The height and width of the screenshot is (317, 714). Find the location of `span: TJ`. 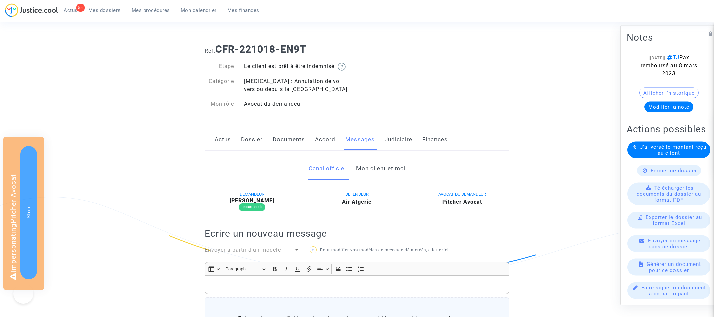

span: TJ is located at coordinates (672, 57).